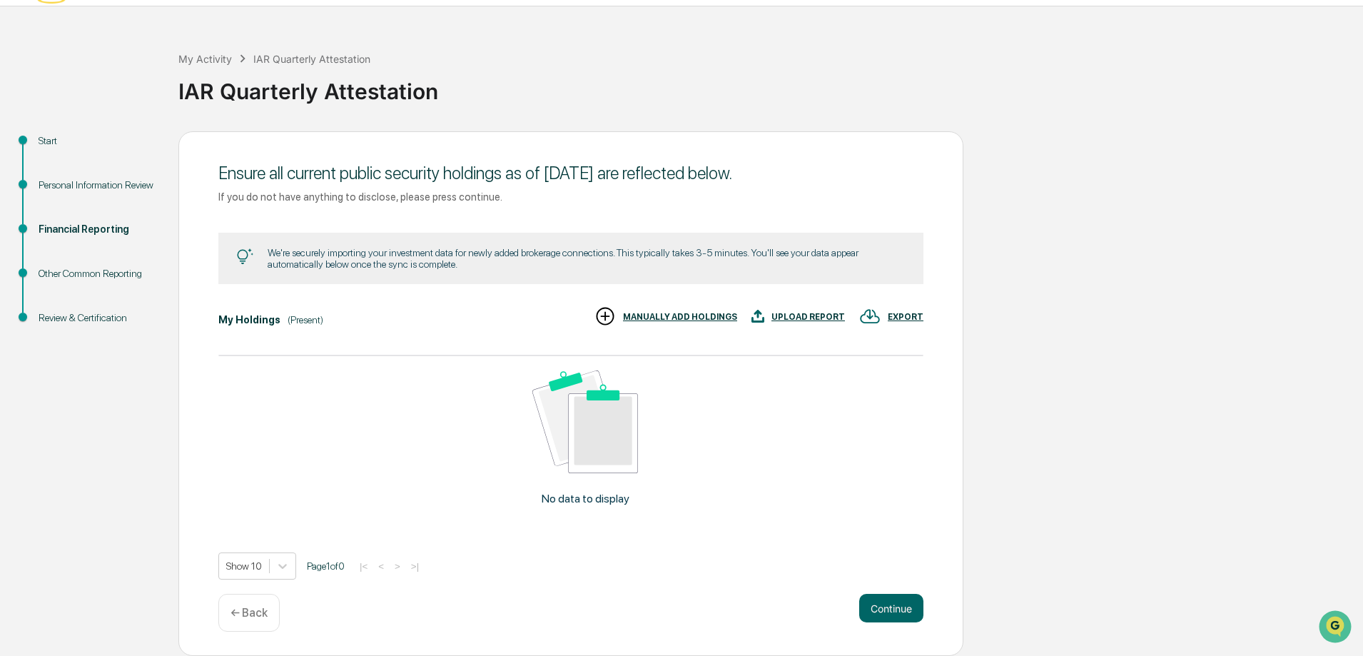 The width and height of the screenshot is (1363, 656). What do you see at coordinates (605, 316) in the screenshot?
I see `img: MANUALLY ADD HOLDINGS` at bounding box center [605, 316].